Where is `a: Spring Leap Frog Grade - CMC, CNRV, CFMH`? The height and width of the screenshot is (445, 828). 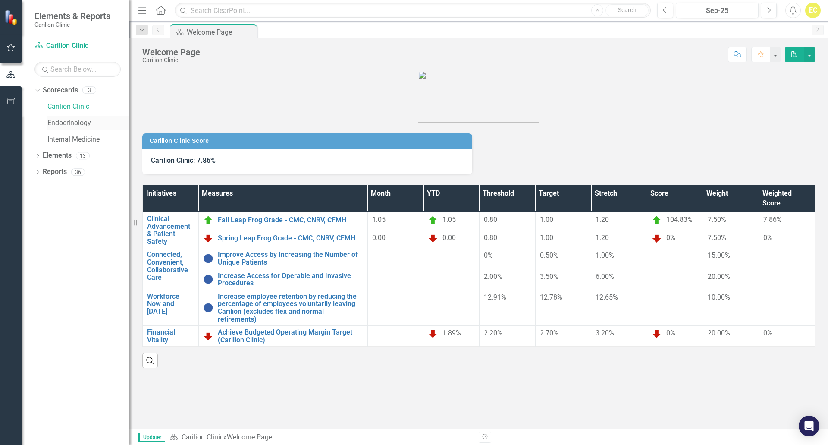 a: Spring Leap Frog Grade - CMC, CNRV, CFMH is located at coordinates (290, 238).